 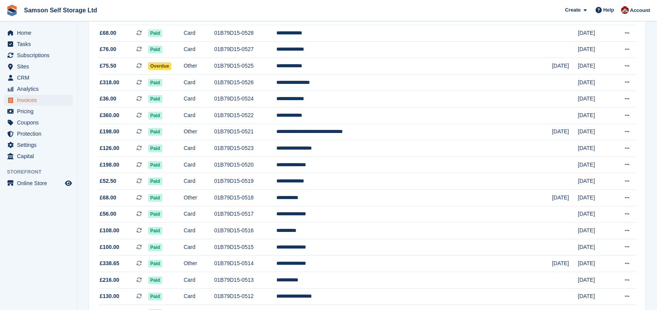 What do you see at coordinates (40, 78) in the screenshot?
I see `span: CRM` at bounding box center [40, 78].